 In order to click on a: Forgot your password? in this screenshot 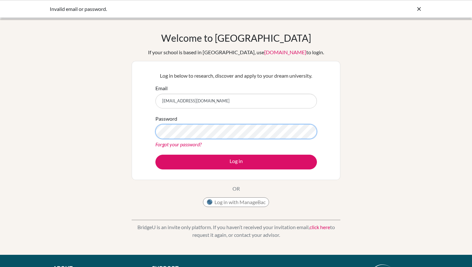, I will do `click(179, 144)`.